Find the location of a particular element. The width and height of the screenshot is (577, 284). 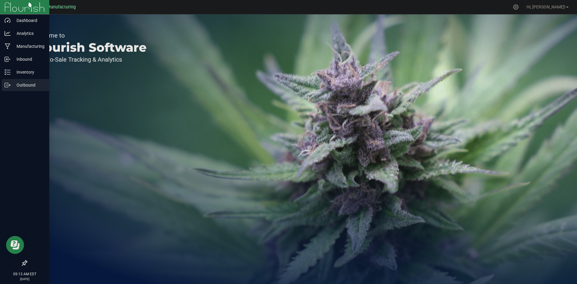

p: Welcome to is located at coordinates (90, 35).